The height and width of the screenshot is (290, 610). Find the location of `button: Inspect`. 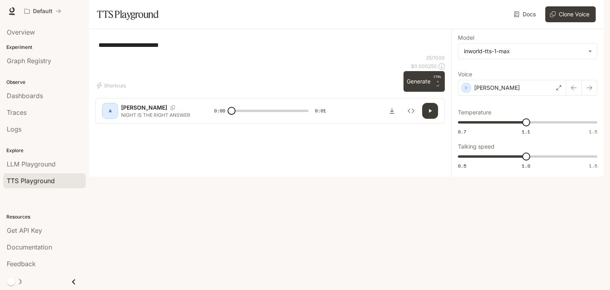

button: Inspect is located at coordinates (411, 111).